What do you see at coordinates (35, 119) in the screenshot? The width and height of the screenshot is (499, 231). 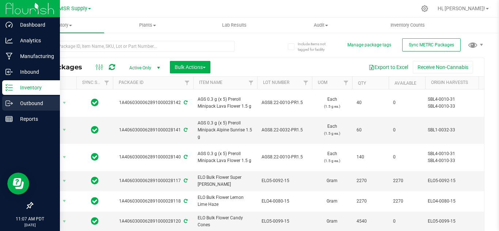 I see `p: Reports` at bounding box center [35, 119].